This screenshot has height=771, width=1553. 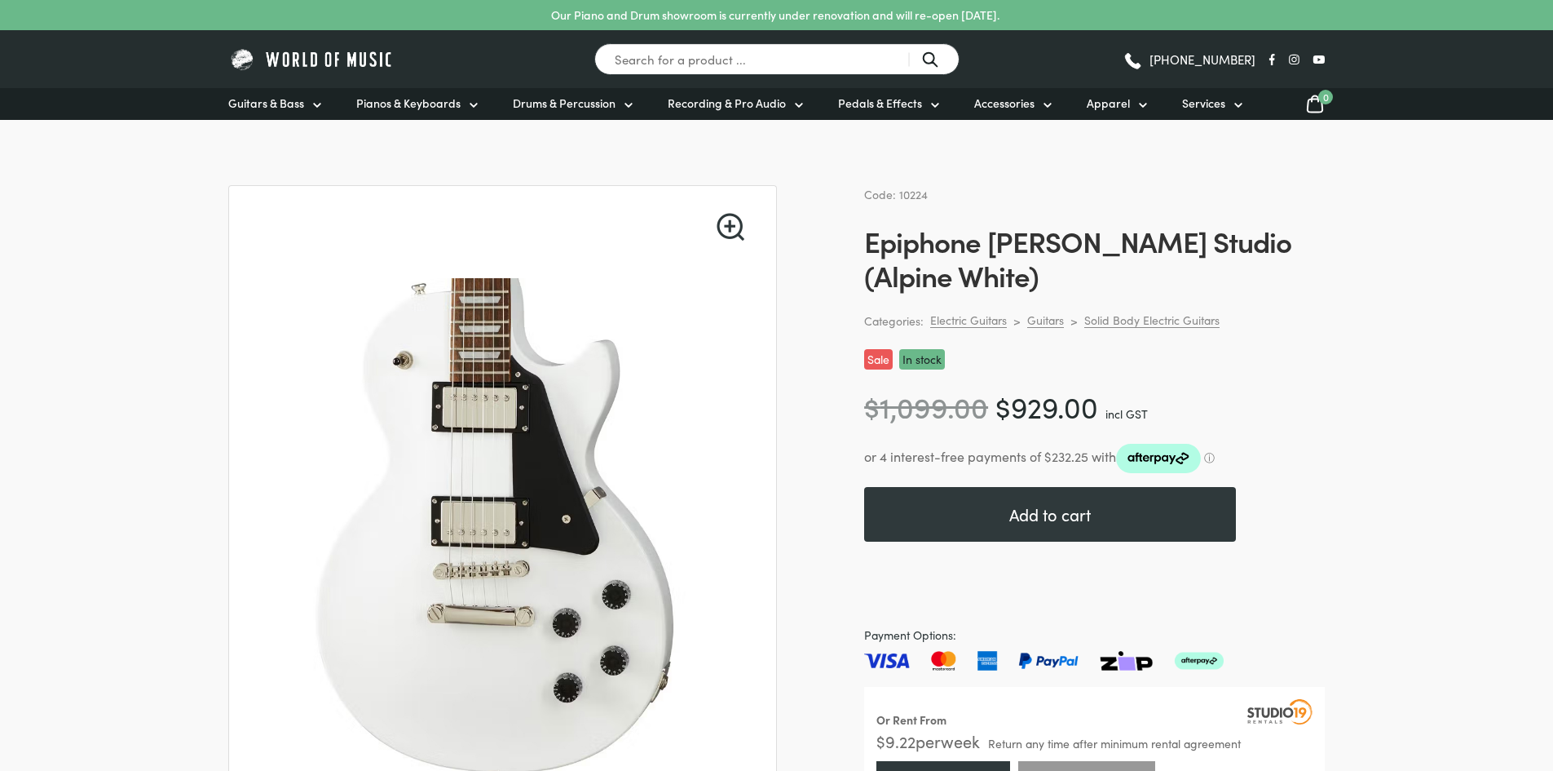 What do you see at coordinates (948, 740) in the screenshot?
I see `span: per week` at bounding box center [948, 740].